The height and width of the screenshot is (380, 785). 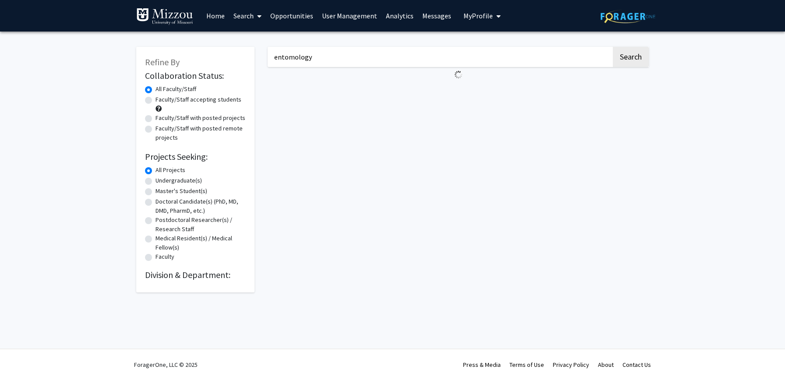 What do you see at coordinates (248, 16) in the screenshot?
I see `a: Search` at bounding box center [248, 16].